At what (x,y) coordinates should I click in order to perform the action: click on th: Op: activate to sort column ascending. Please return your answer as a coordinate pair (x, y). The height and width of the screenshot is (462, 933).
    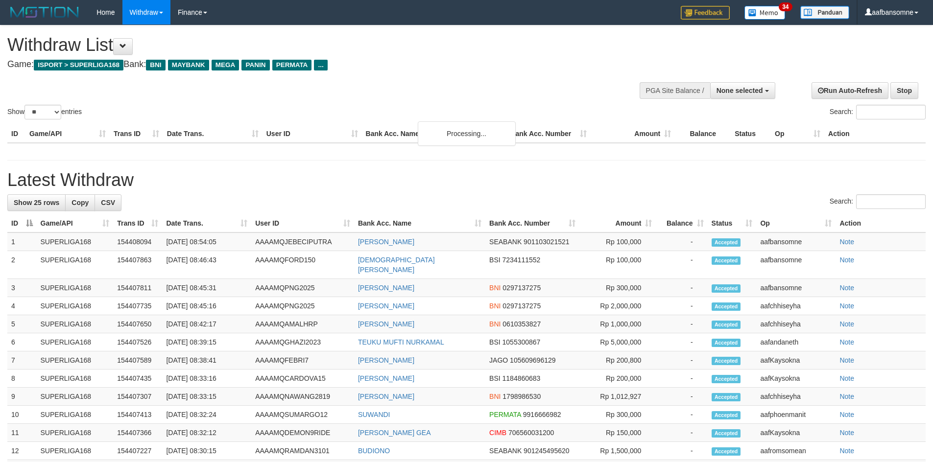
    Looking at the image, I should click on (796, 223).